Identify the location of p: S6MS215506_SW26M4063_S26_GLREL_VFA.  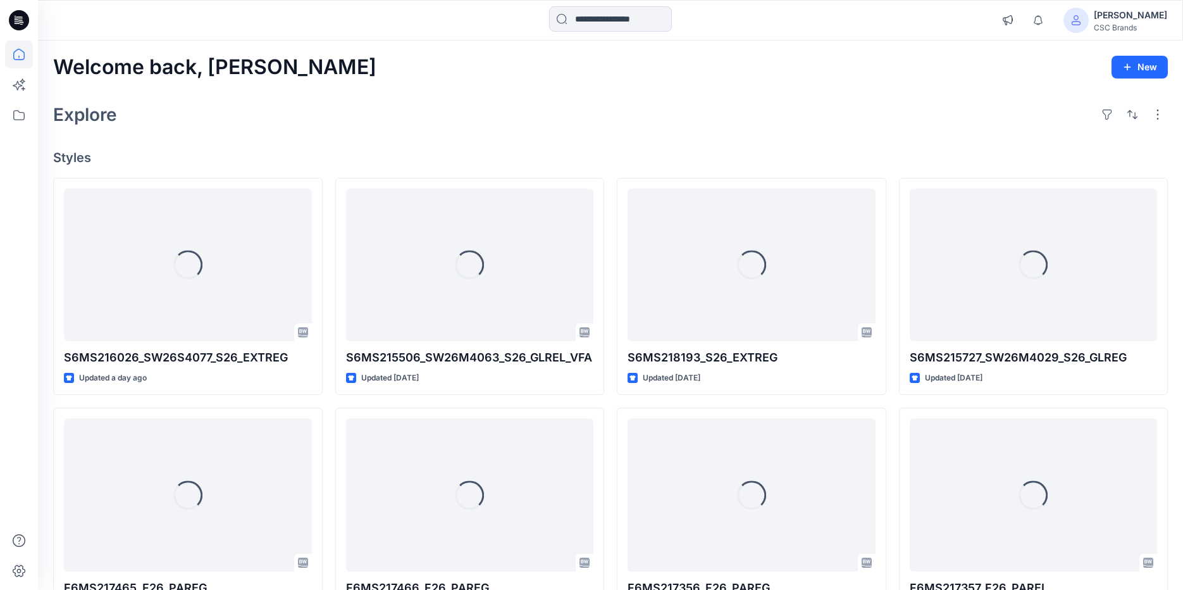
(470, 358).